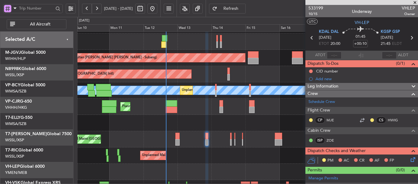  Describe the element at coordinates (26, 69) in the screenshot. I see `a: N8998KGlobal 6000` at that location.